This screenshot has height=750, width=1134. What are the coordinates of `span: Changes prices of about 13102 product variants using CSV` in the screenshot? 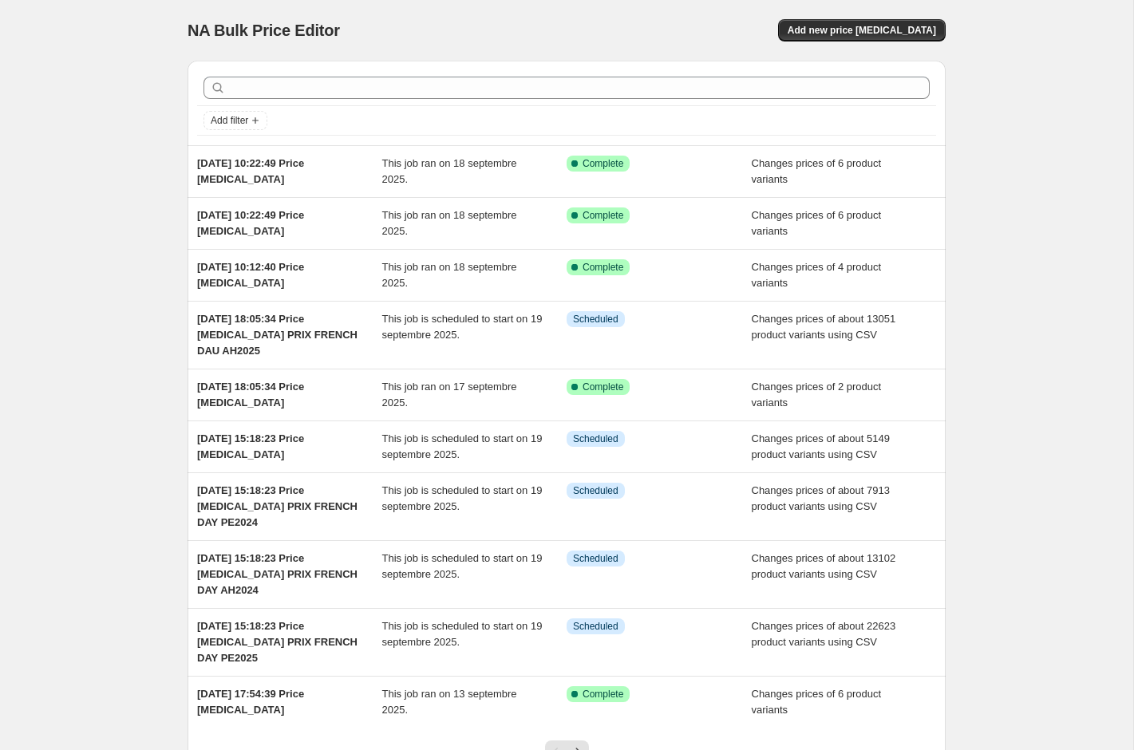 It's located at (823, 566).